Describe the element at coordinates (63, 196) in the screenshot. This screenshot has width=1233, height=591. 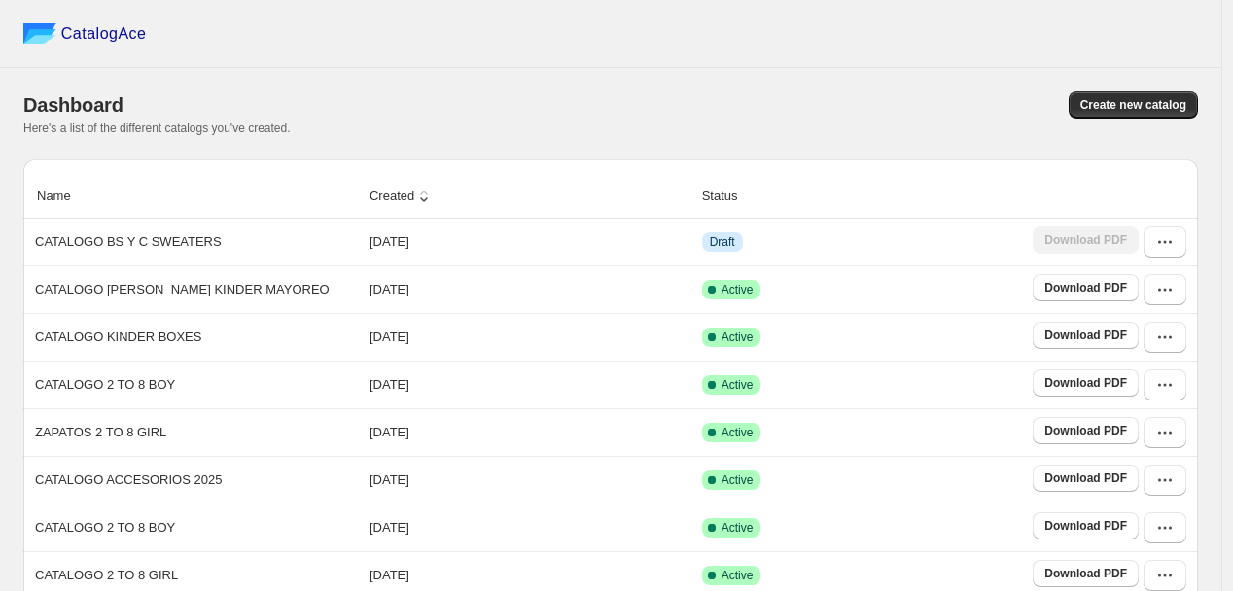
I see `button: Name` at that location.